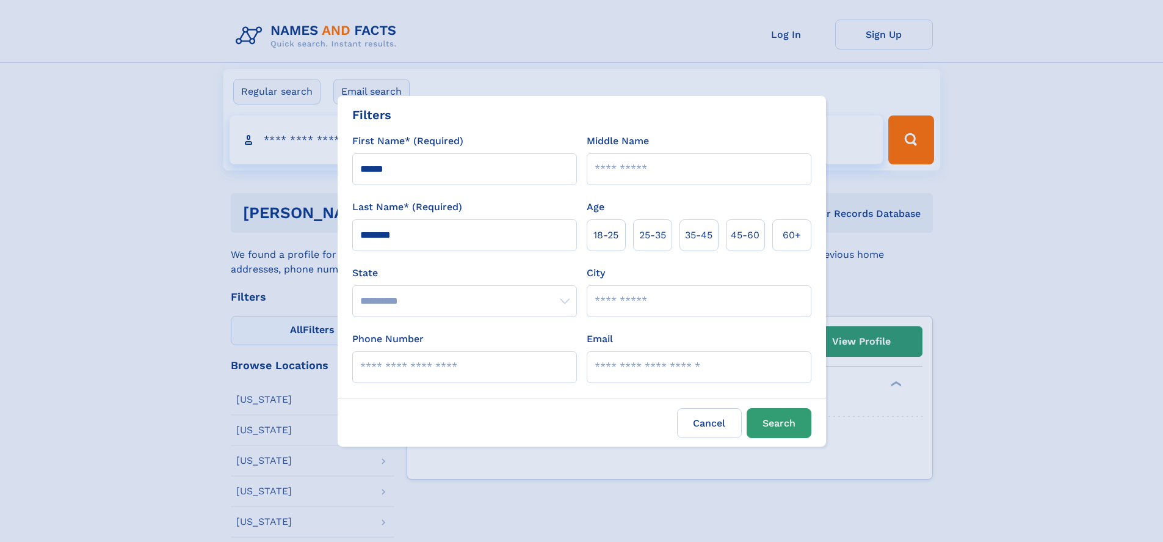 Image resolution: width=1163 pixels, height=542 pixels. I want to click on label: First Name* (Required), so click(408, 141).